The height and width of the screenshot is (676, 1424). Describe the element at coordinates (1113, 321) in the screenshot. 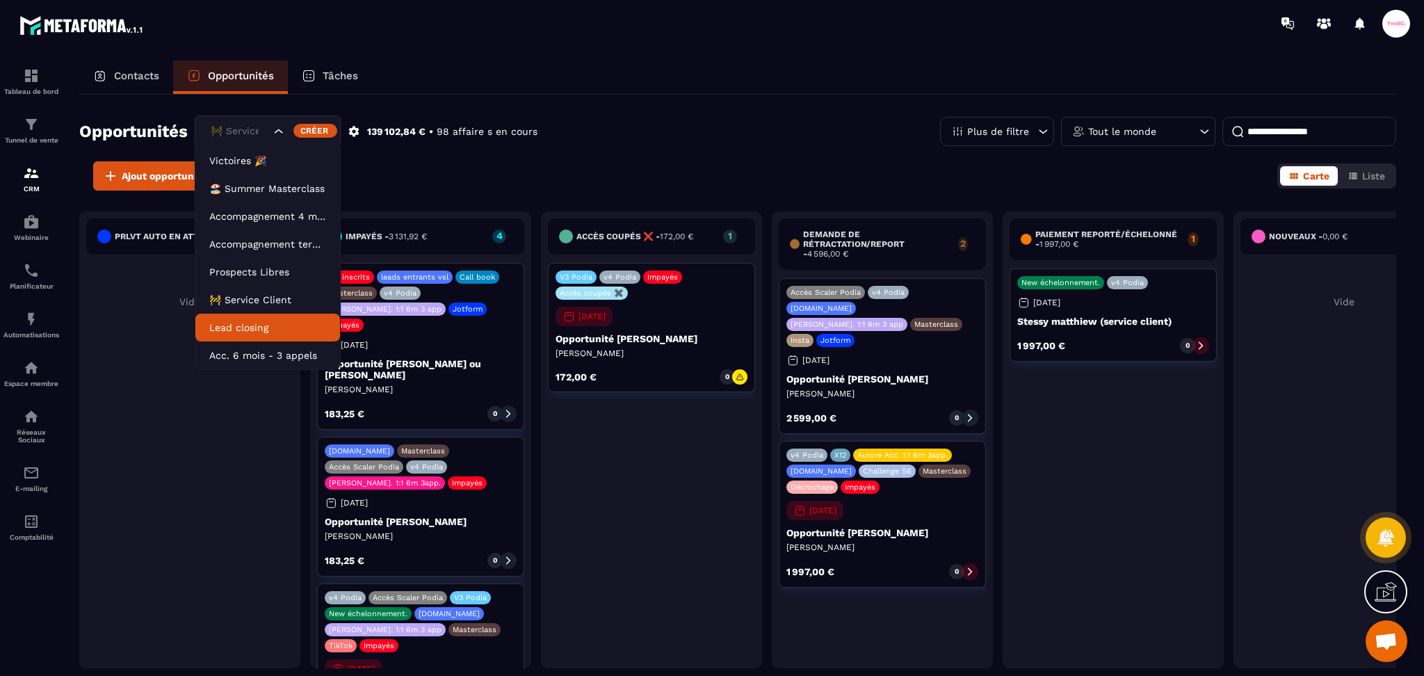

I see `p: Stessy matthiew (service client)` at that location.